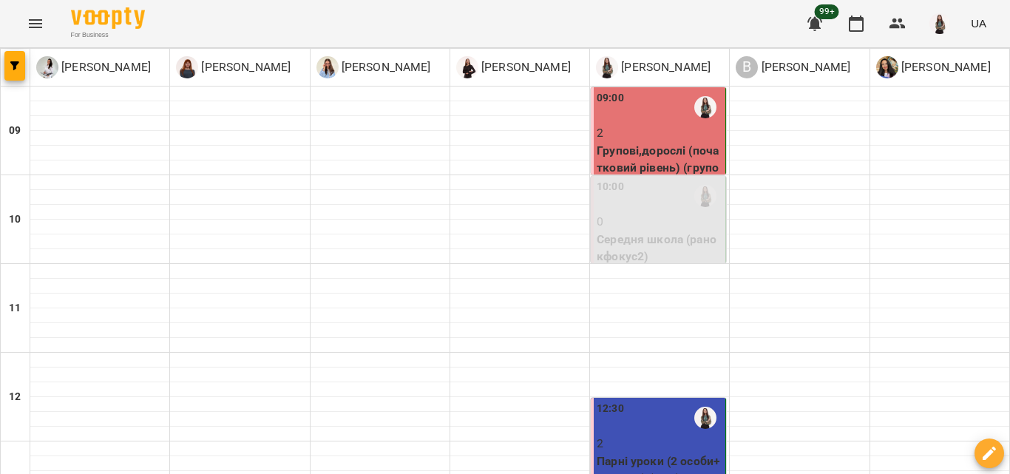 The height and width of the screenshot is (474, 1010). What do you see at coordinates (610, 409) in the screenshot?
I see `label: 12:30` at bounding box center [610, 409].